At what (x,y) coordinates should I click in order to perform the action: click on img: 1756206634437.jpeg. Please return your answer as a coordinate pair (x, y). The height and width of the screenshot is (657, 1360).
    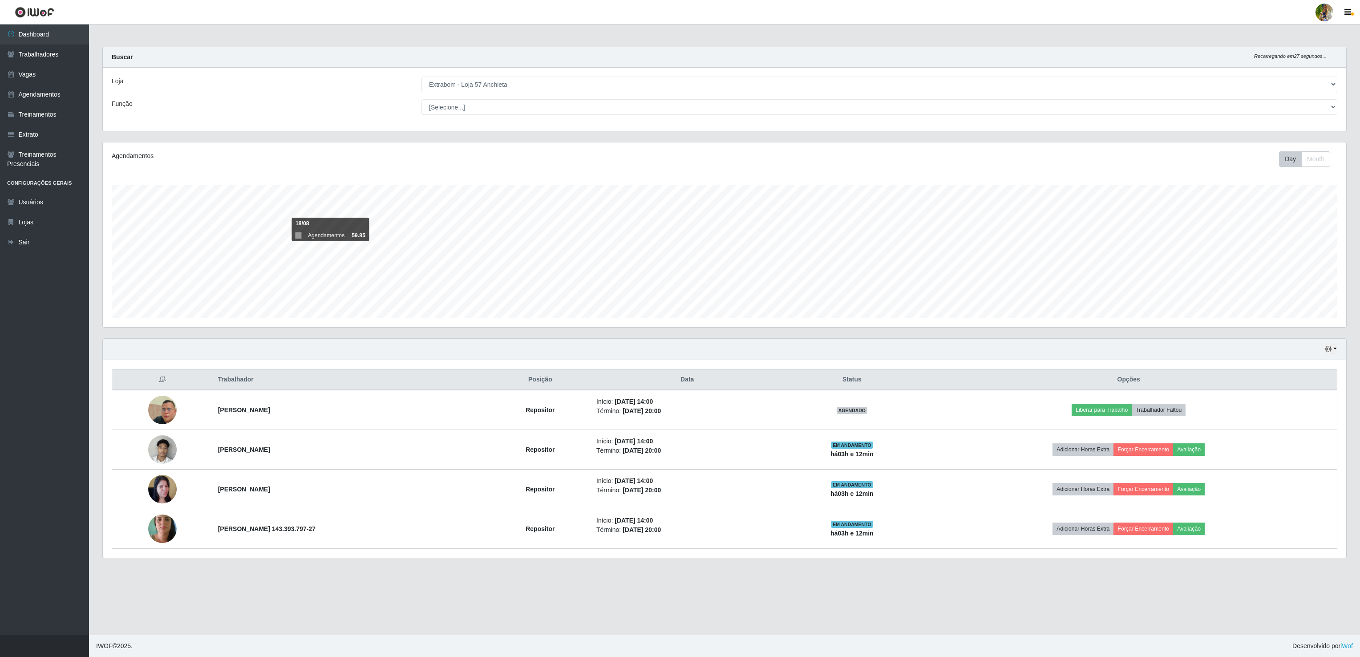
    Looking at the image, I should click on (162, 489).